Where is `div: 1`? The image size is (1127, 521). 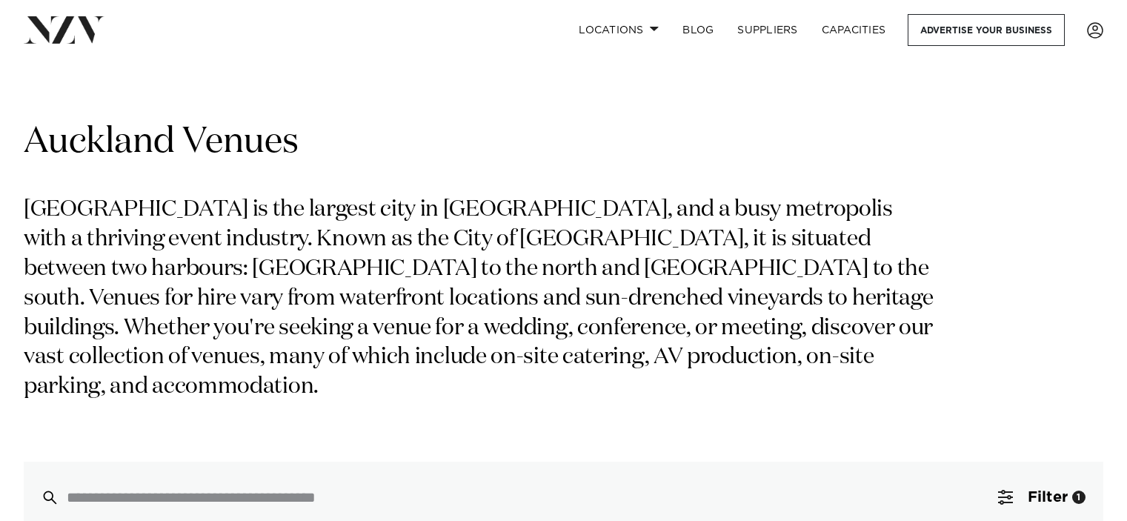 div: 1 is located at coordinates (1078, 497).